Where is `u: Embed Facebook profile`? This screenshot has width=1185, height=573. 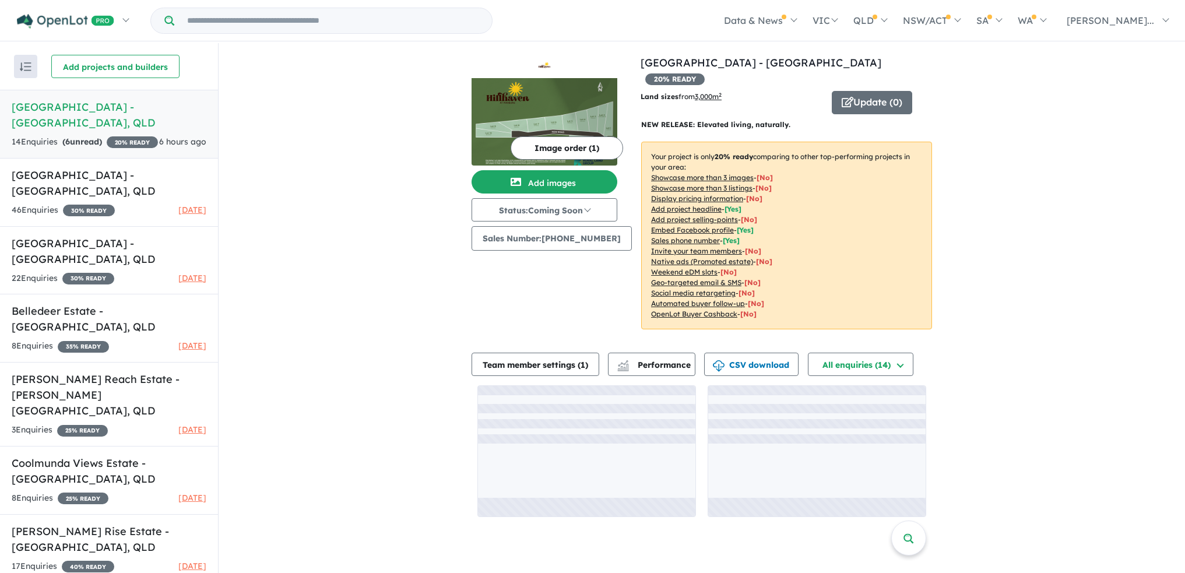
u: Embed Facebook profile is located at coordinates (693, 230).